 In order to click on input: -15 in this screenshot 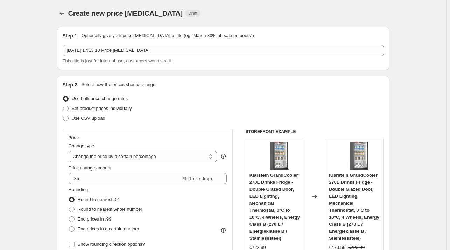, I will do `click(125, 179)`.